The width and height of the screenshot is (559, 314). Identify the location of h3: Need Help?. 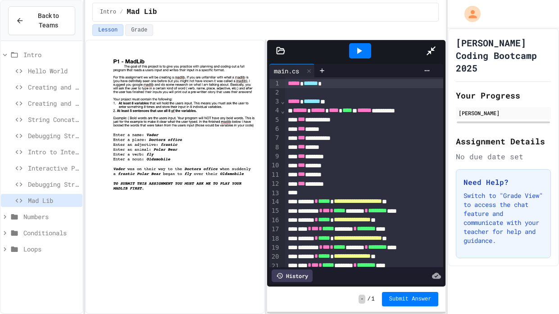
(503, 182).